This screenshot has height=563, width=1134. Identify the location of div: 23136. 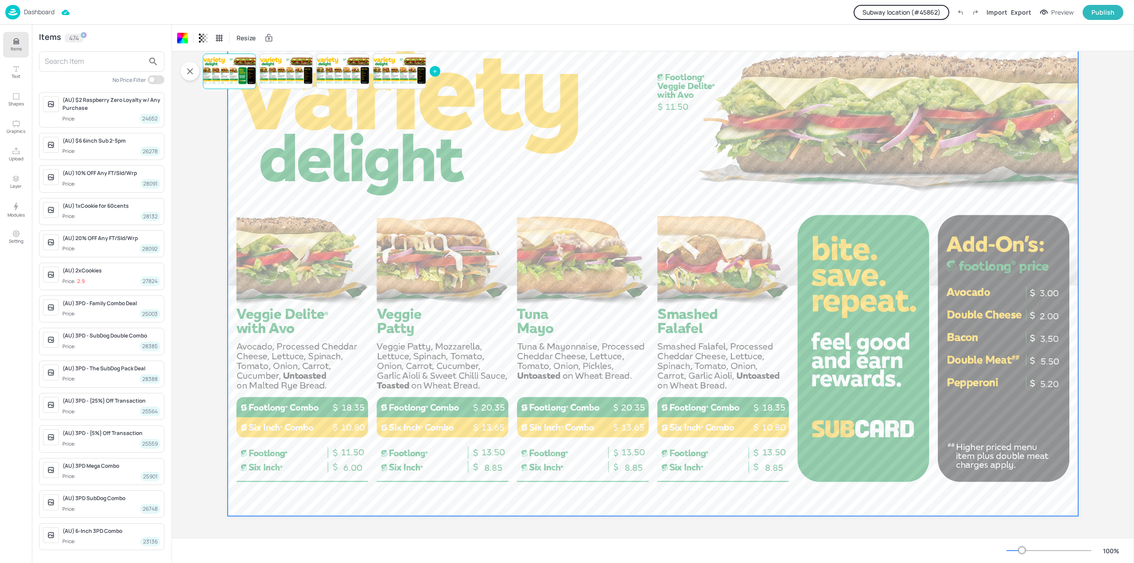
(150, 541).